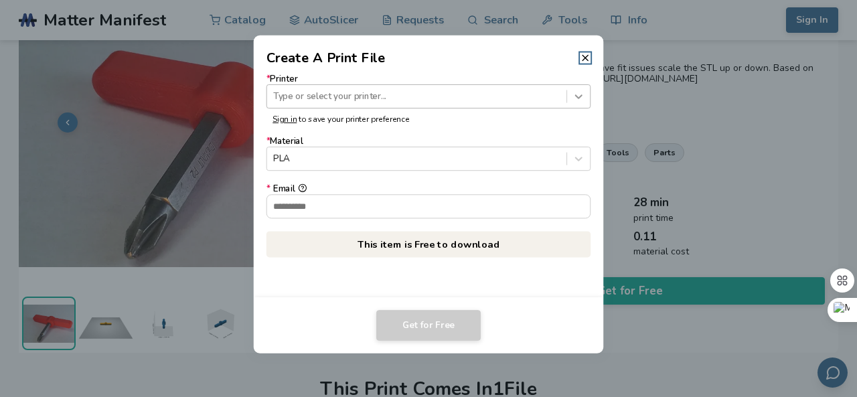  What do you see at coordinates (429, 153) in the screenshot?
I see `label: Material` at bounding box center [429, 153].